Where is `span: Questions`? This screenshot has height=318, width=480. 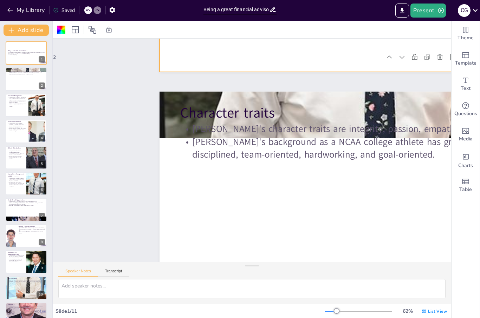
span: Questions is located at coordinates (465, 114).